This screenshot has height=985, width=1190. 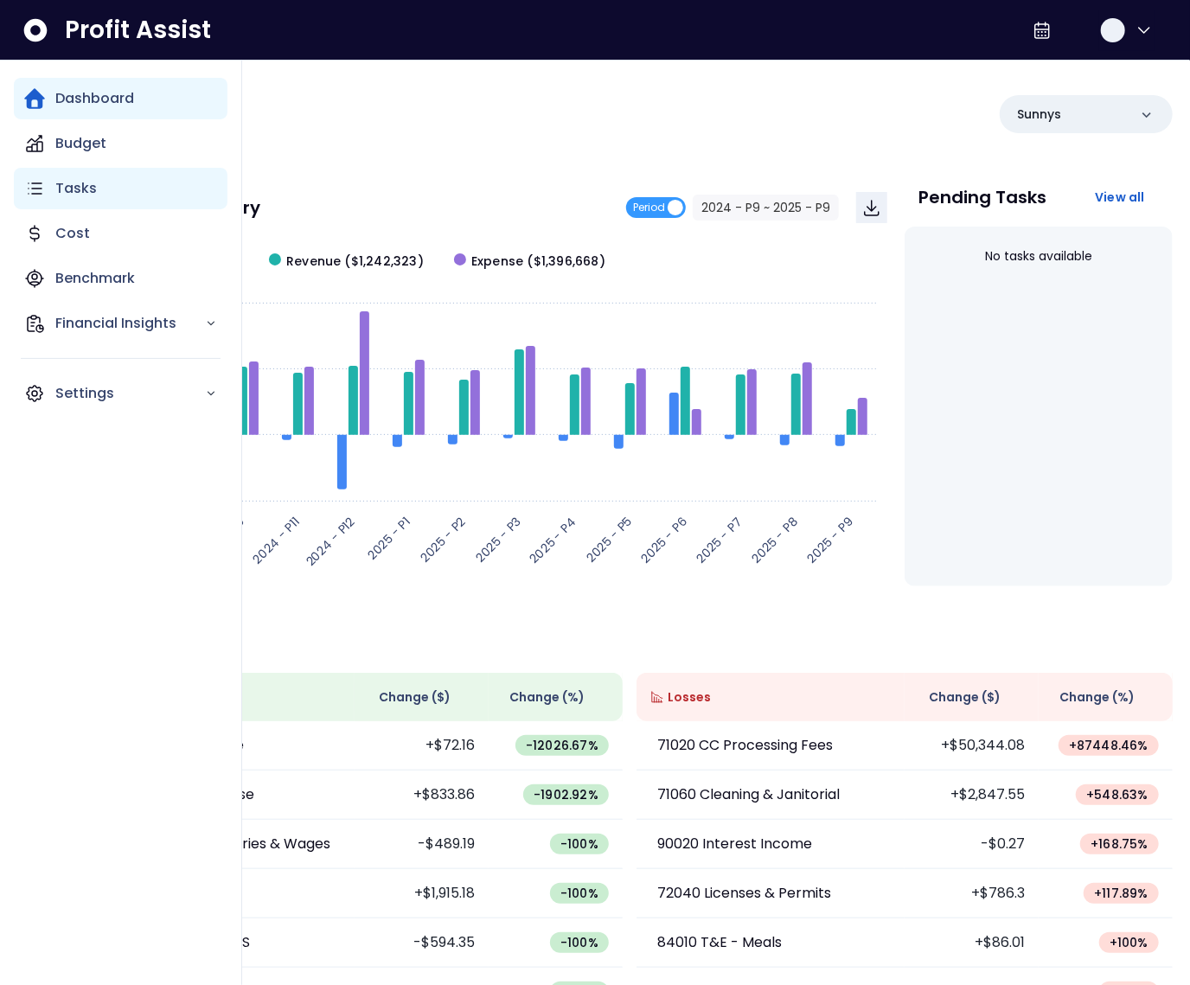 What do you see at coordinates (649, 208) in the screenshot?
I see `span: Period` at bounding box center [649, 208].